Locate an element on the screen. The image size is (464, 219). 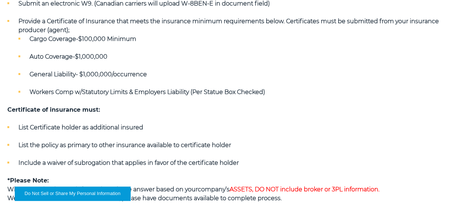
strong: General Liability- $1,000,000/occurrence is located at coordinates (88, 74).